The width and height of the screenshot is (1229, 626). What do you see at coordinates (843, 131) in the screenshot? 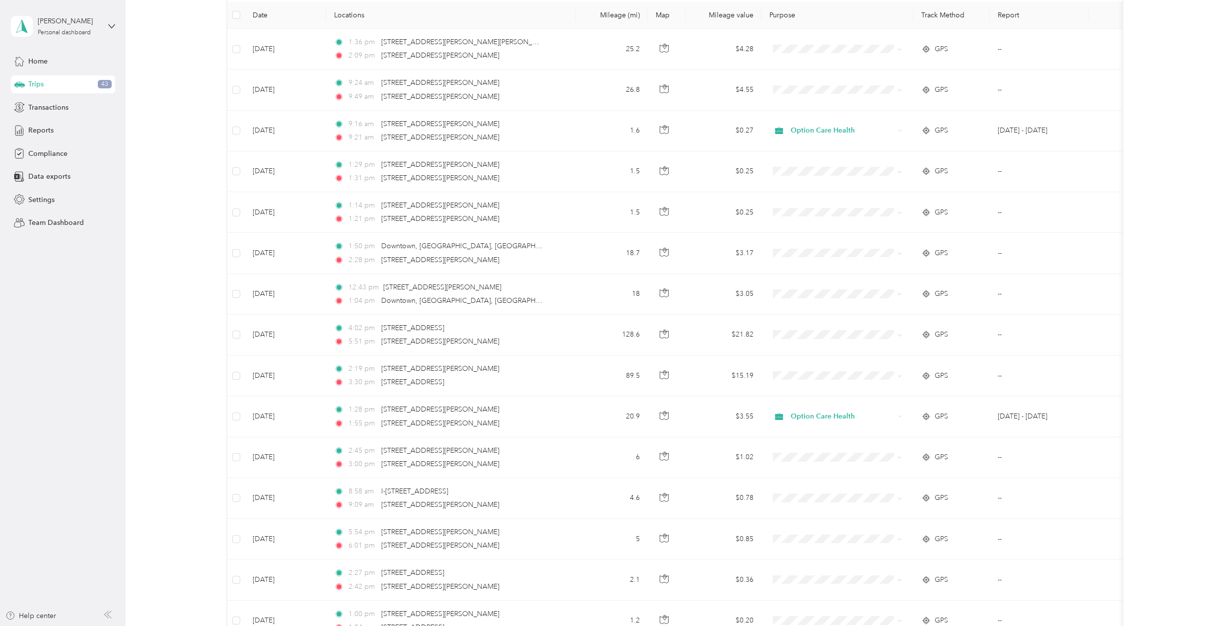
I see `span: Option Care Health` at bounding box center [843, 131].